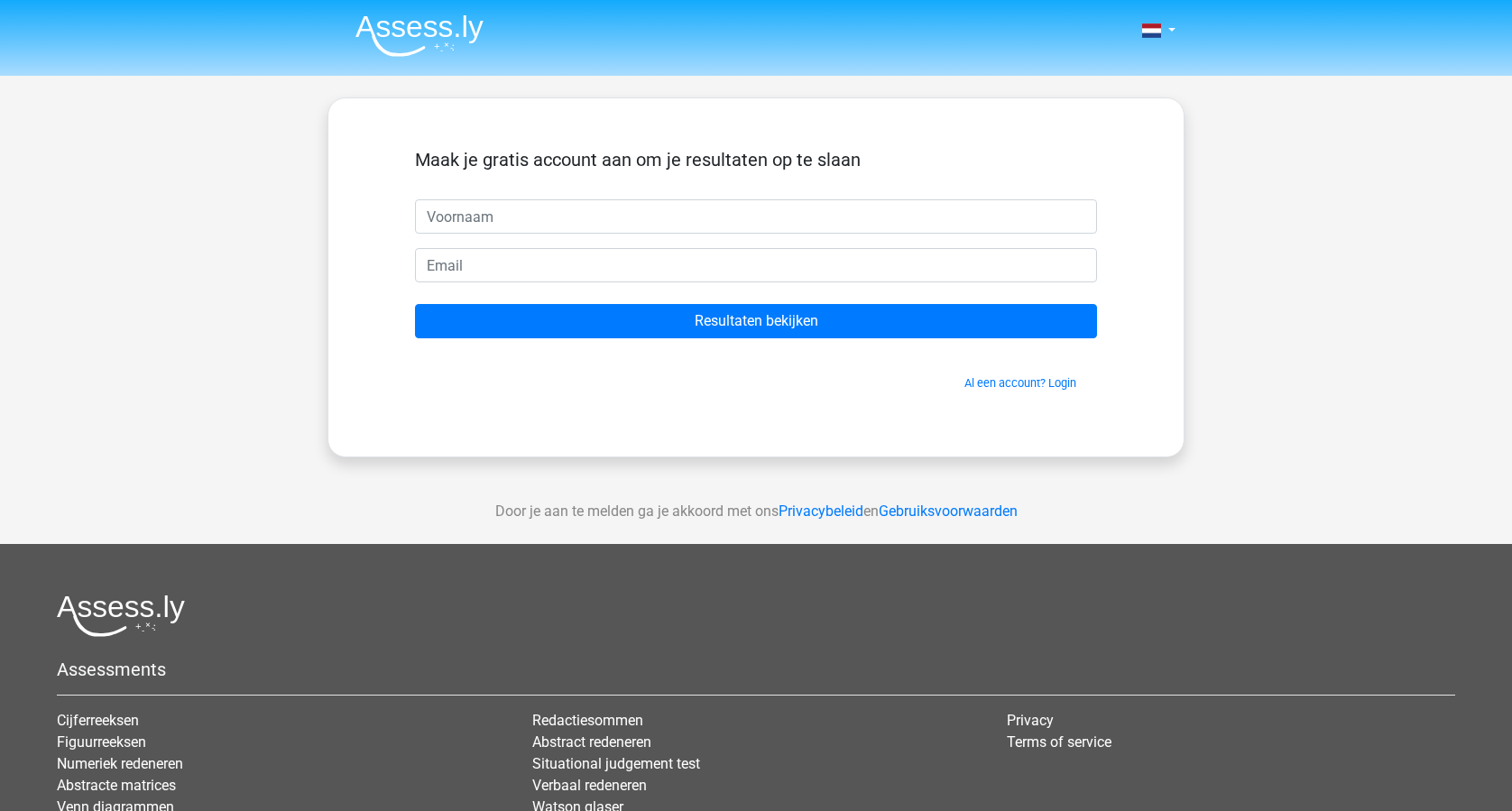 The width and height of the screenshot is (1512, 811). Describe the element at coordinates (121, 615) in the screenshot. I see `img: Assessly logo` at that location.